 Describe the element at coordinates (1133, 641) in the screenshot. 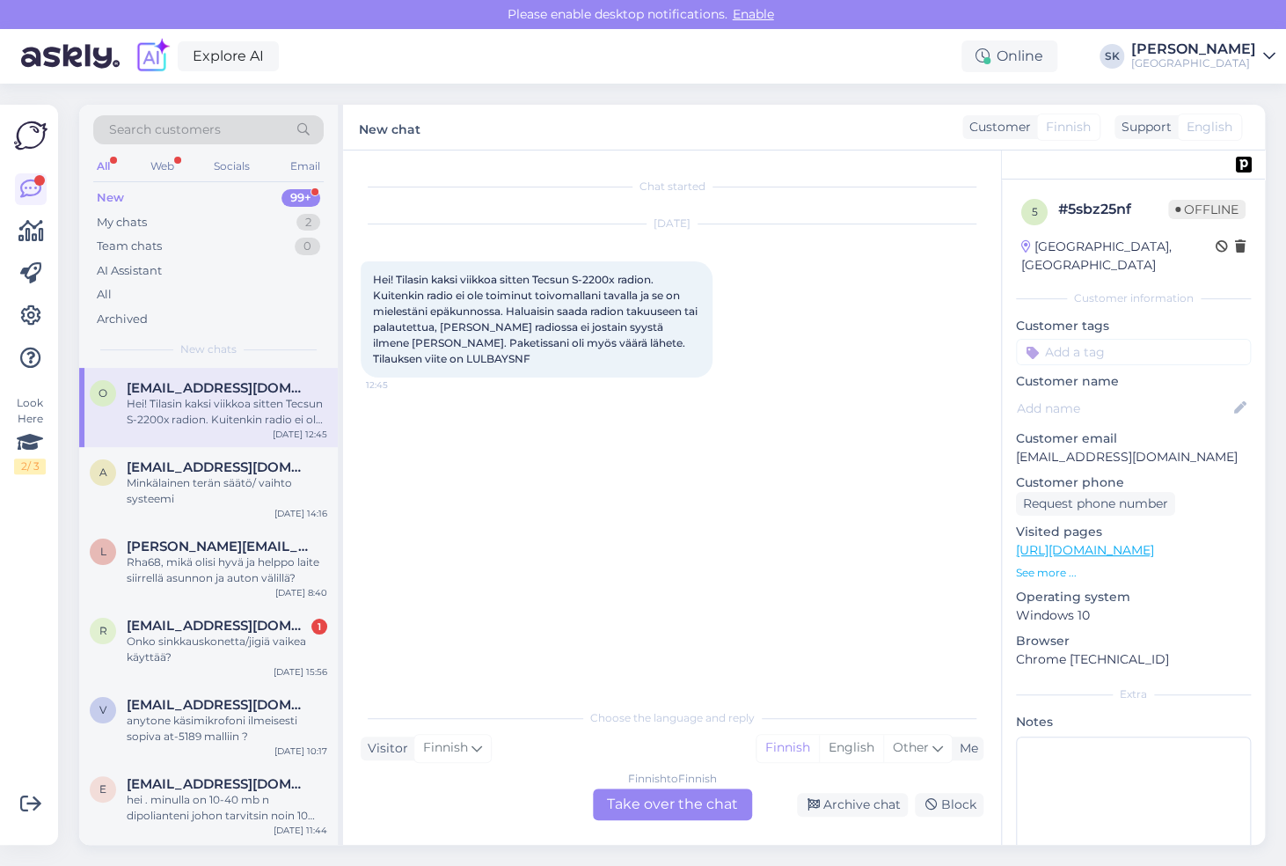

I see `p: Browser` at that location.